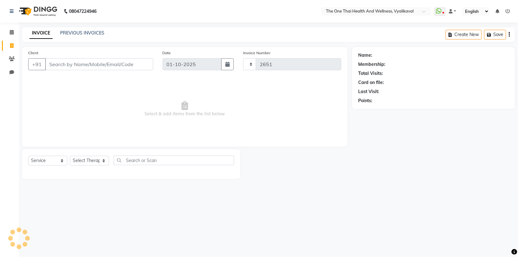 The height and width of the screenshot is (257, 518). Describe the element at coordinates (365, 101) in the screenshot. I see `div: Points:` at that location.